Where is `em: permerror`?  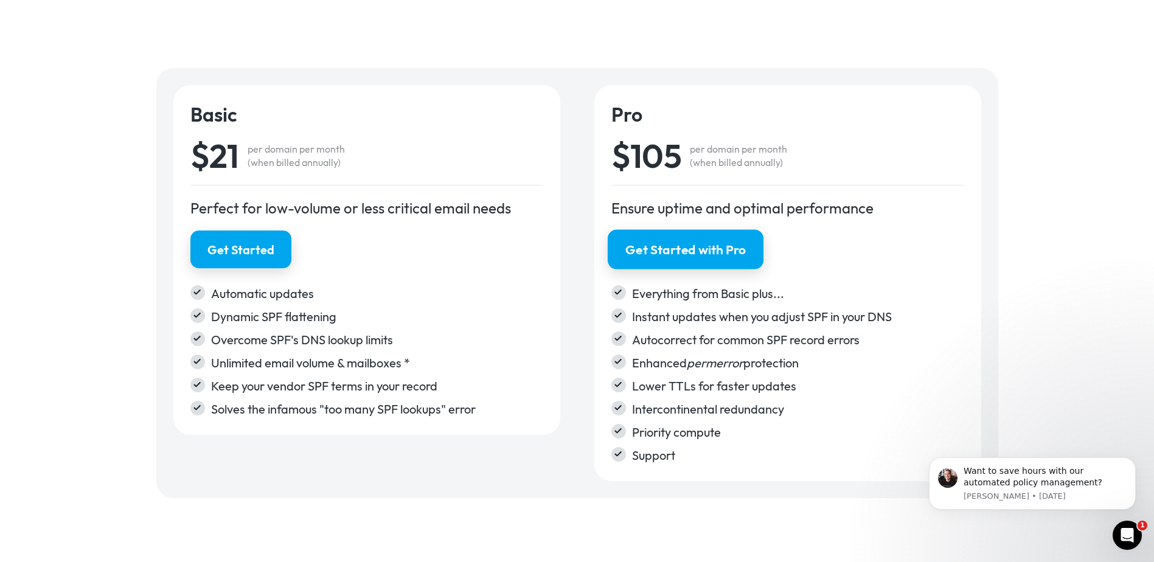 em: permerror is located at coordinates (714, 362).